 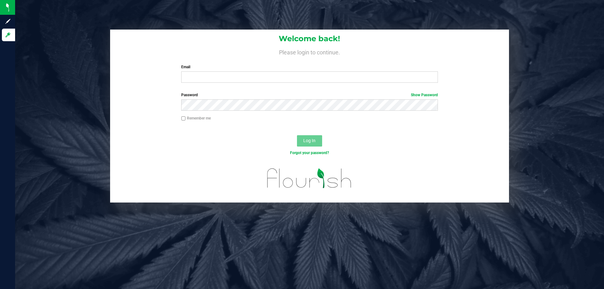 What do you see at coordinates (424, 95) in the screenshot?
I see `a: Show Password` at bounding box center [424, 95].